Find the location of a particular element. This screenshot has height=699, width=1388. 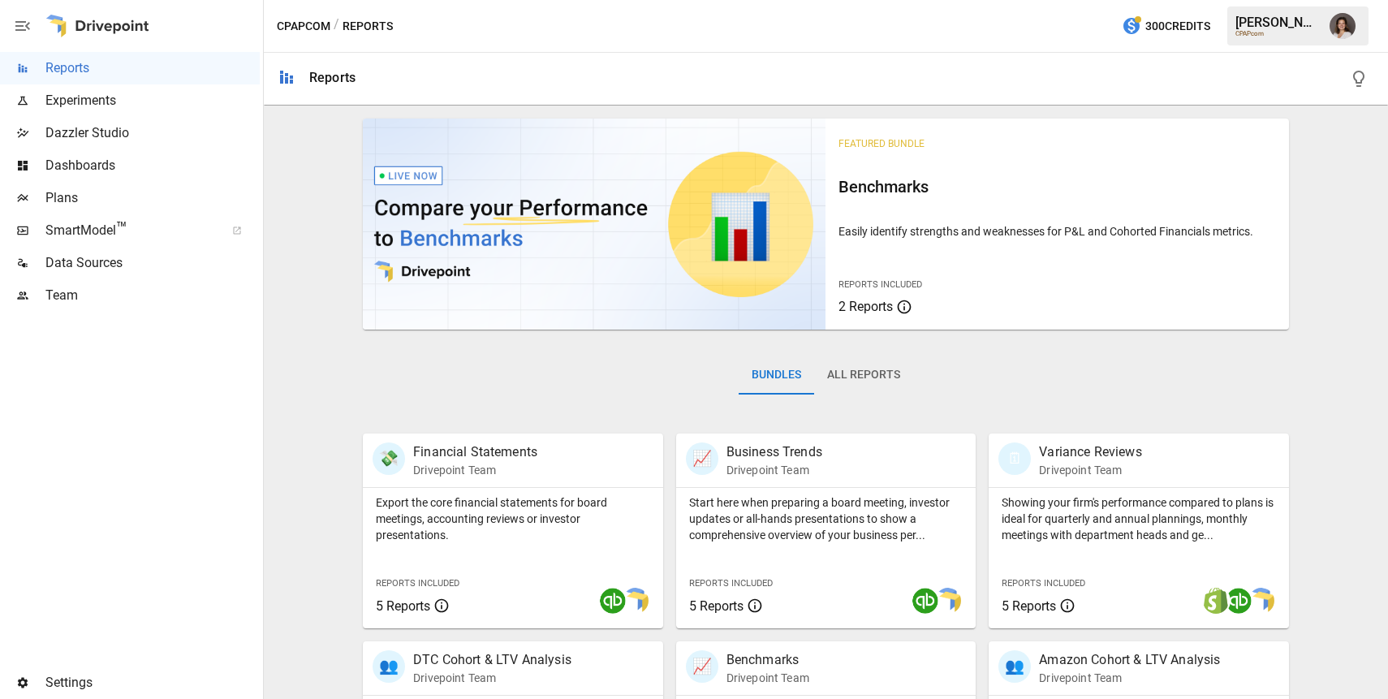

button: CPAPcom is located at coordinates (304, 26).